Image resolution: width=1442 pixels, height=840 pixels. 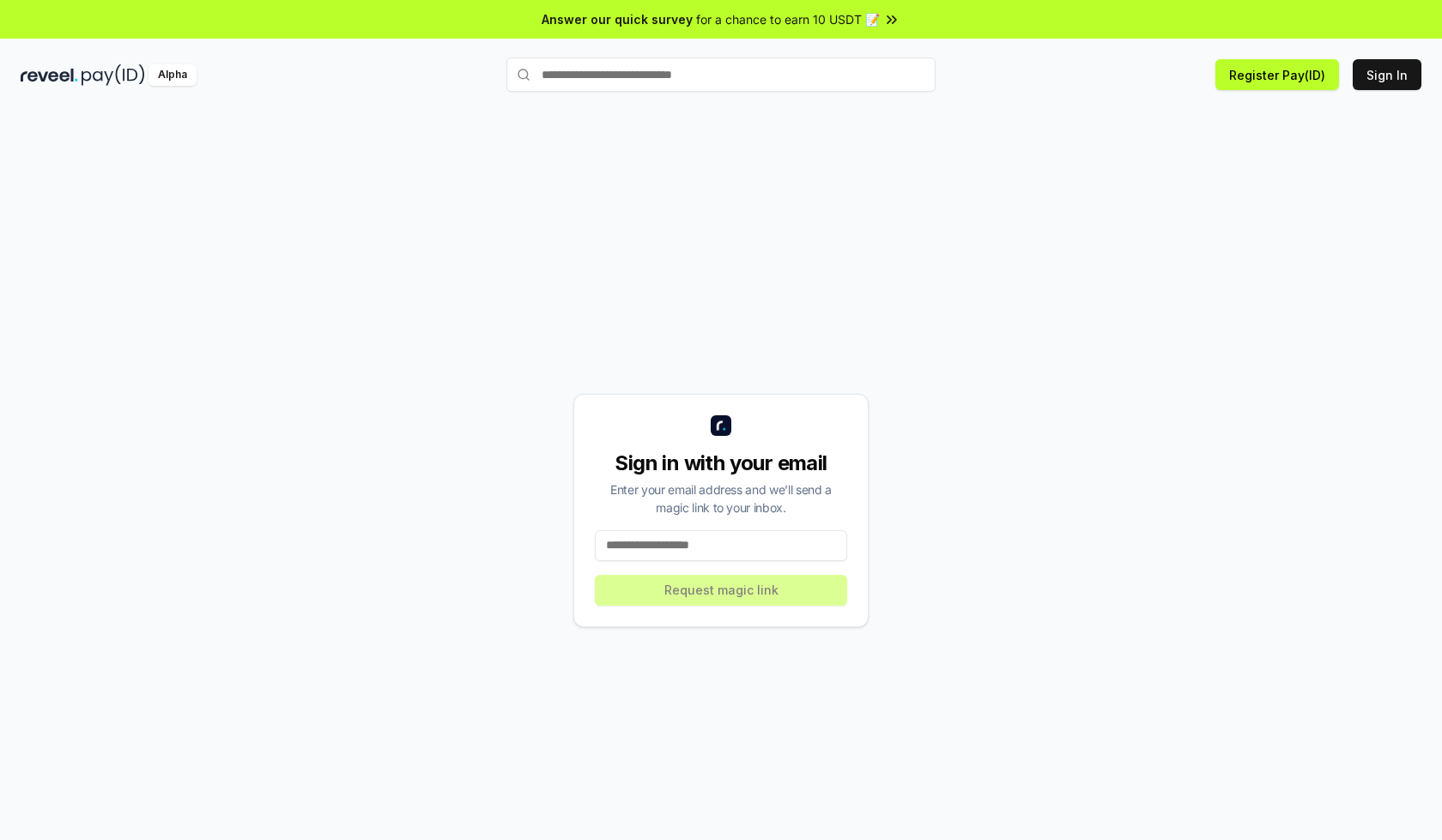 What do you see at coordinates (617, 19) in the screenshot?
I see `span: Answer our quick survey` at bounding box center [617, 19].